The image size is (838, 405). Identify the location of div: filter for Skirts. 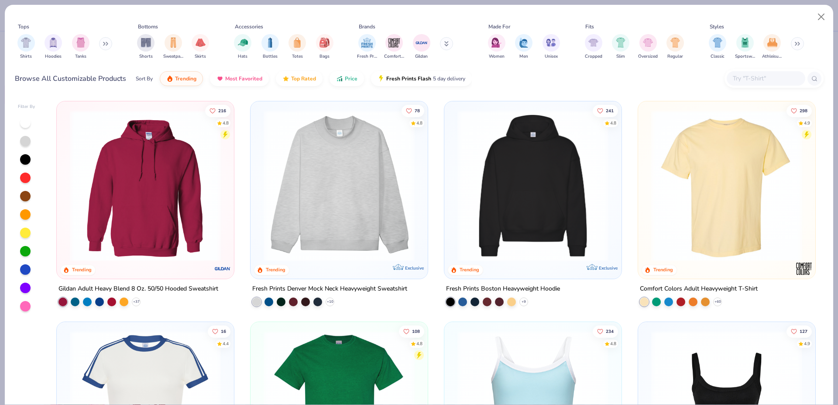
(200, 47).